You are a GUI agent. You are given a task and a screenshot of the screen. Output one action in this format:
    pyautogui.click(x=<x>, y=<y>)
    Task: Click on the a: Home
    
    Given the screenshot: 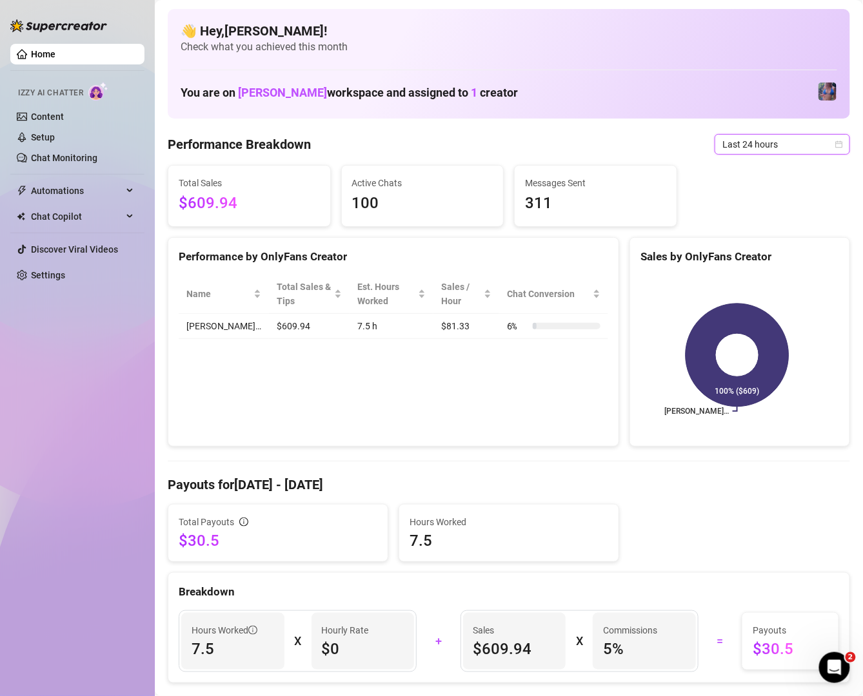 What is the action you would take?
    pyautogui.click(x=43, y=54)
    